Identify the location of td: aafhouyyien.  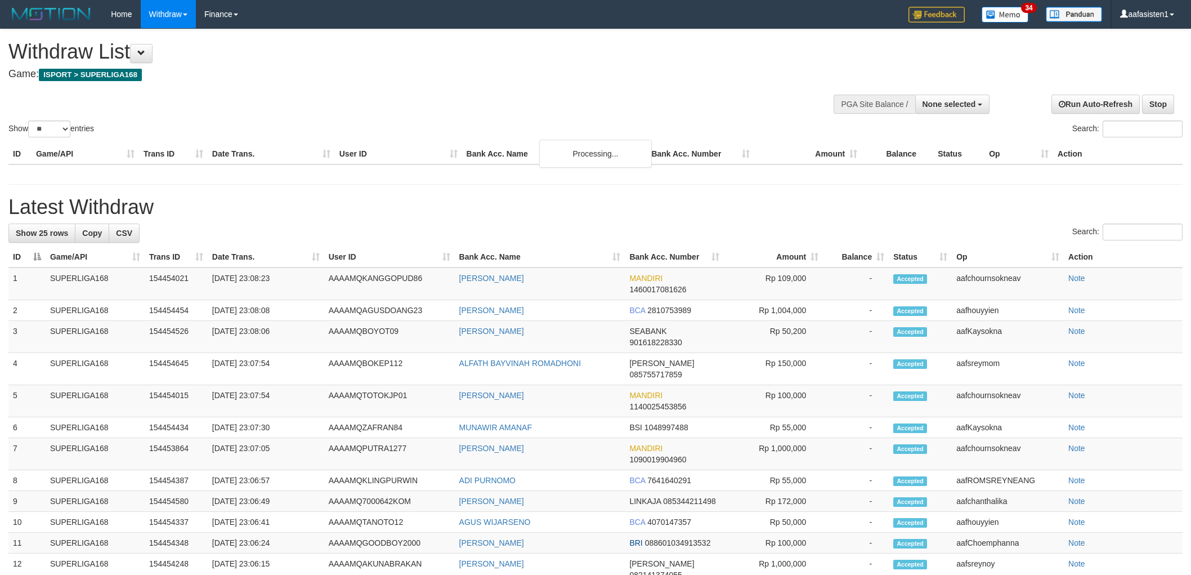
(1007, 310).